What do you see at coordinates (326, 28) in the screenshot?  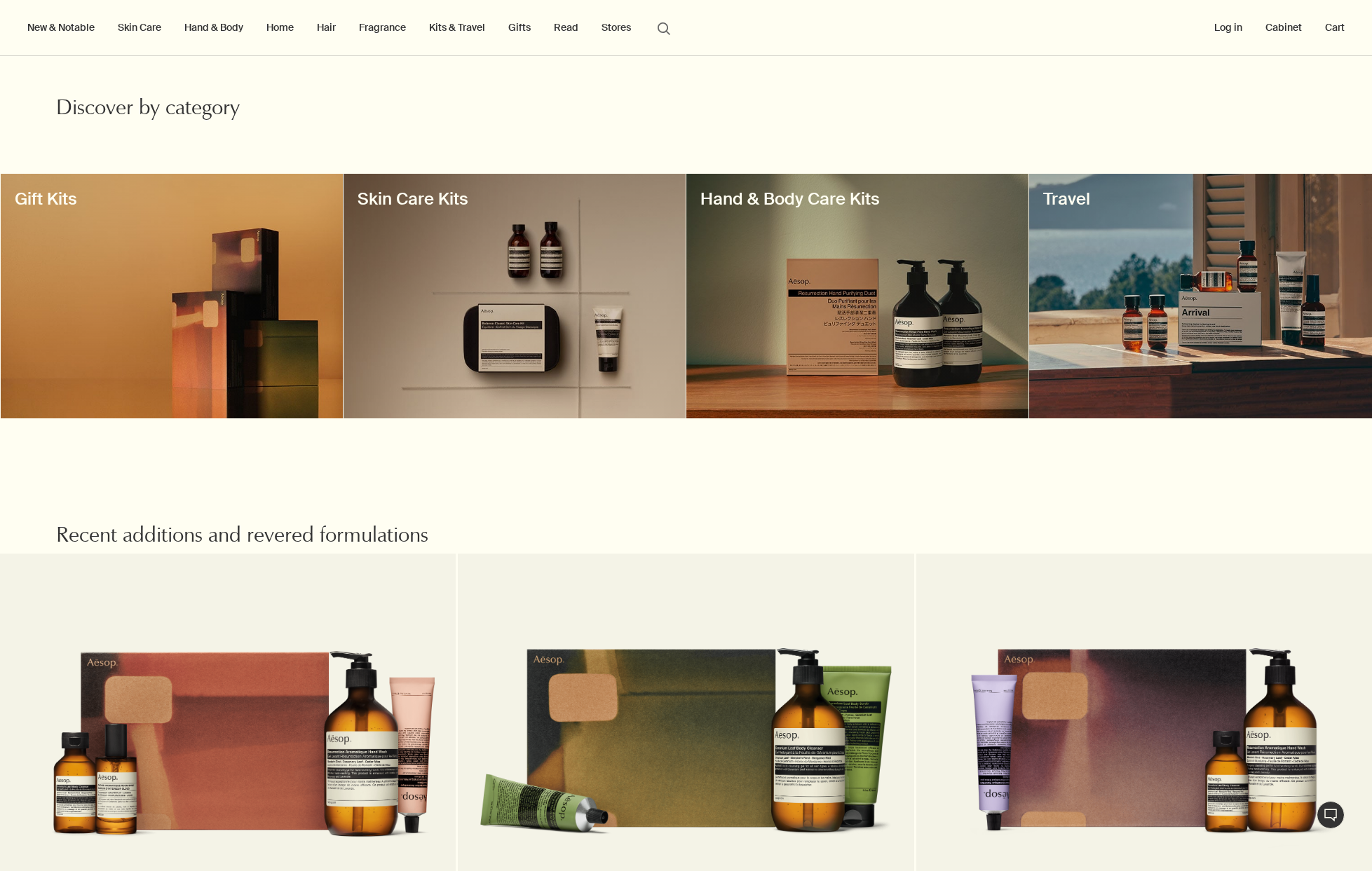 I see `a: Hair` at bounding box center [326, 28].